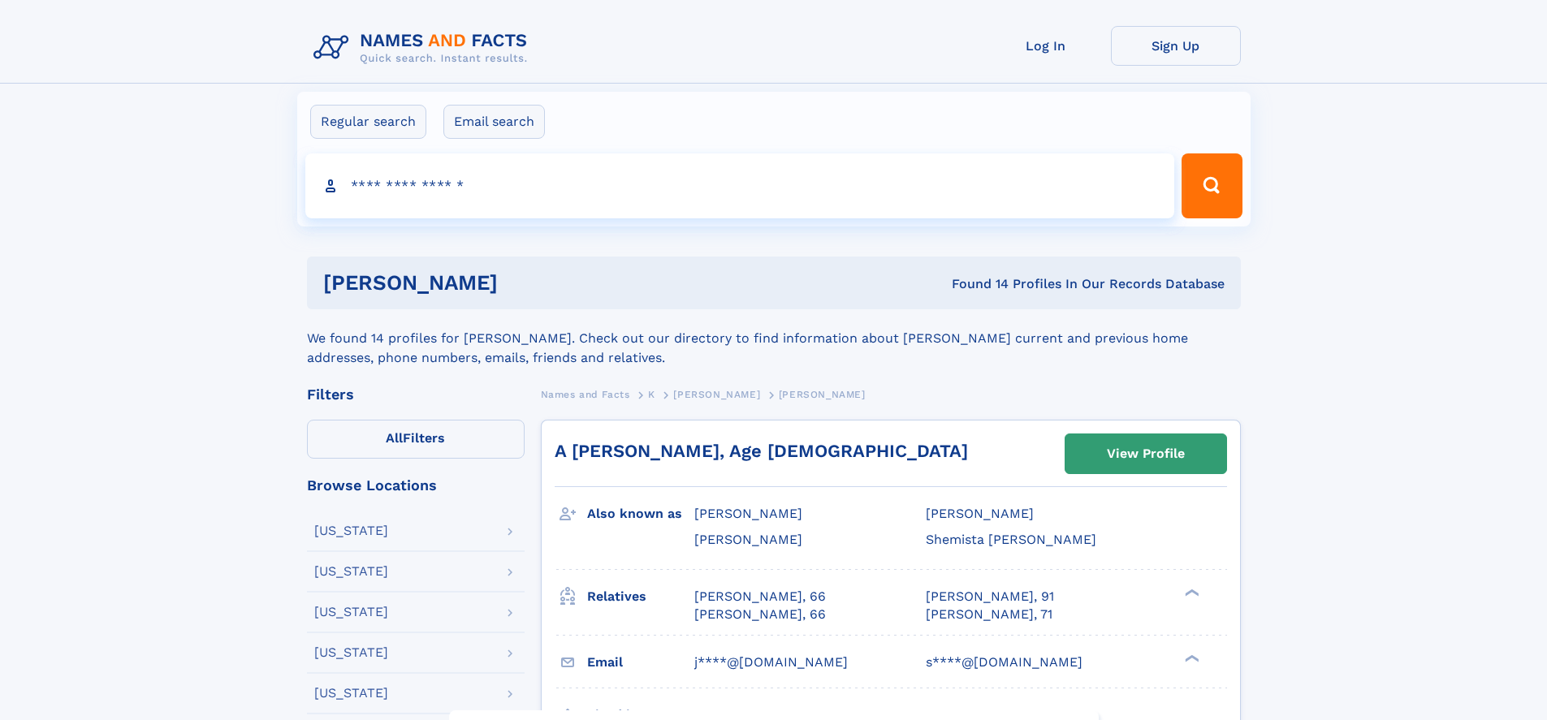 This screenshot has height=720, width=1547. I want to click on div: Found 14 Profiles In Our Records Database, so click(975, 284).